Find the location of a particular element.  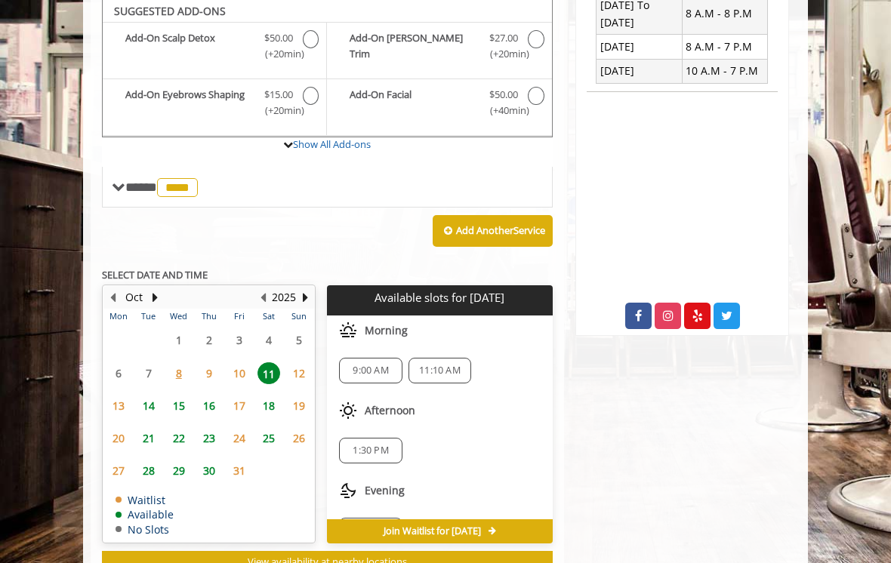

b: SUGGESTED ADD-ONS is located at coordinates (170, 11).